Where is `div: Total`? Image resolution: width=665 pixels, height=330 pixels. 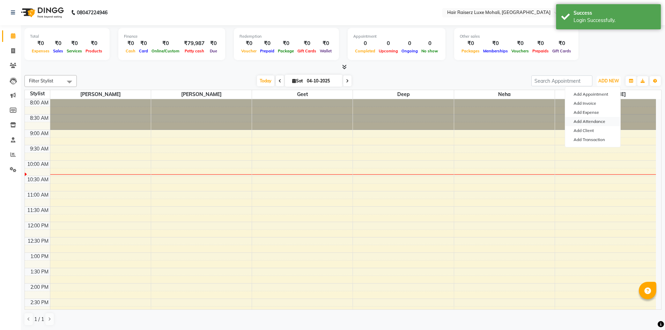 div: Total is located at coordinates (67, 36).